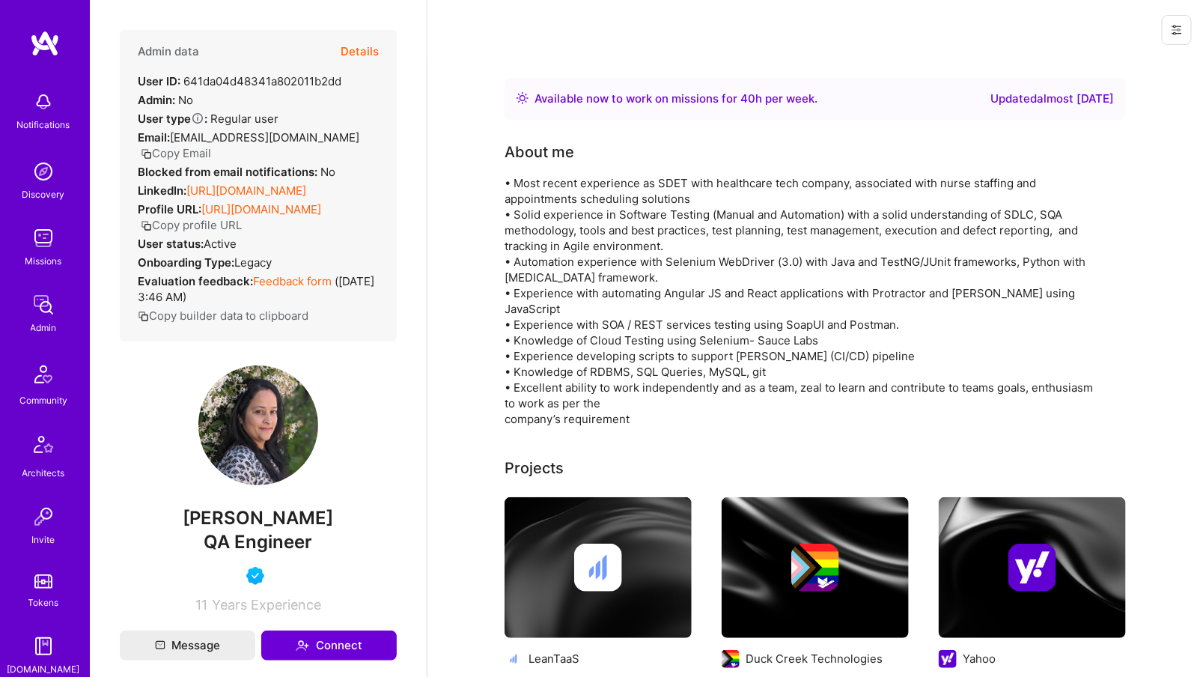 The height and width of the screenshot is (677, 1203). What do you see at coordinates (523, 98) in the screenshot?
I see `img: Availability` at bounding box center [523, 98].